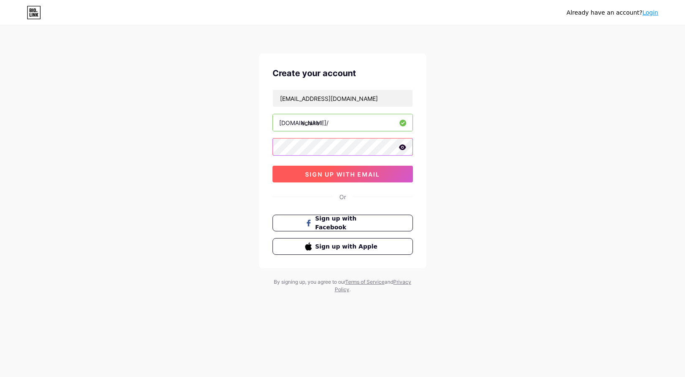 This screenshot has height=377, width=685. Describe the element at coordinates (343, 174) in the screenshot. I see `button: sign up with email` at that location.